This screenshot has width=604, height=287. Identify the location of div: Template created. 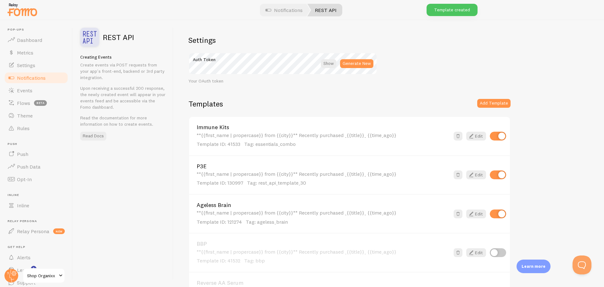
(452, 10).